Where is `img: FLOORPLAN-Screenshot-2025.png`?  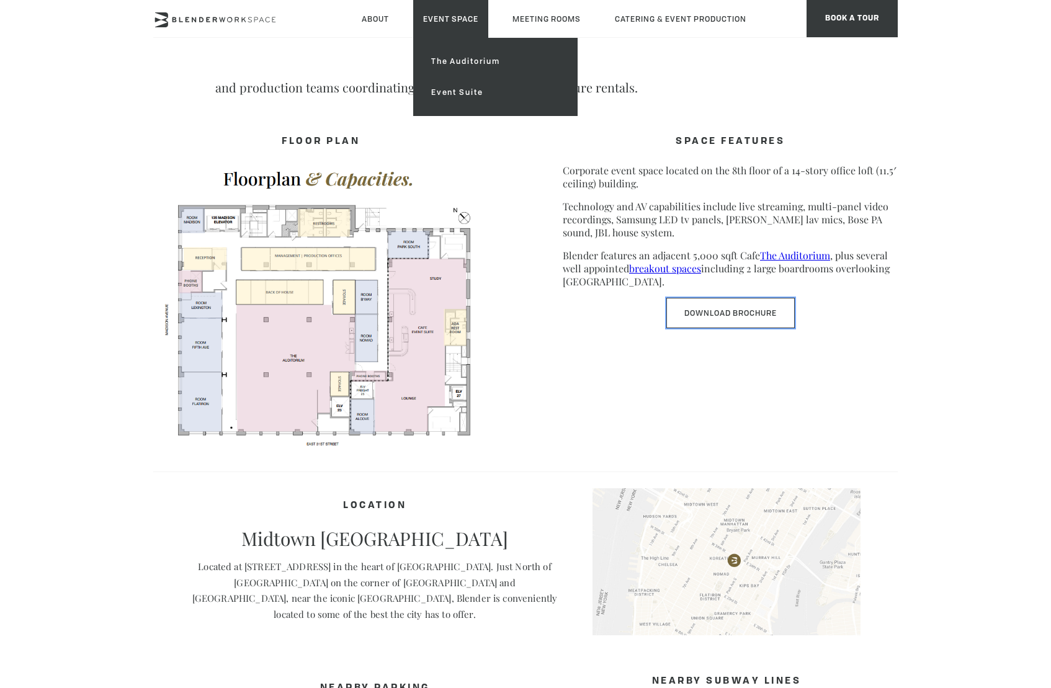
img: FLOORPLAN-Screenshot-2025.png is located at coordinates (321, 304).